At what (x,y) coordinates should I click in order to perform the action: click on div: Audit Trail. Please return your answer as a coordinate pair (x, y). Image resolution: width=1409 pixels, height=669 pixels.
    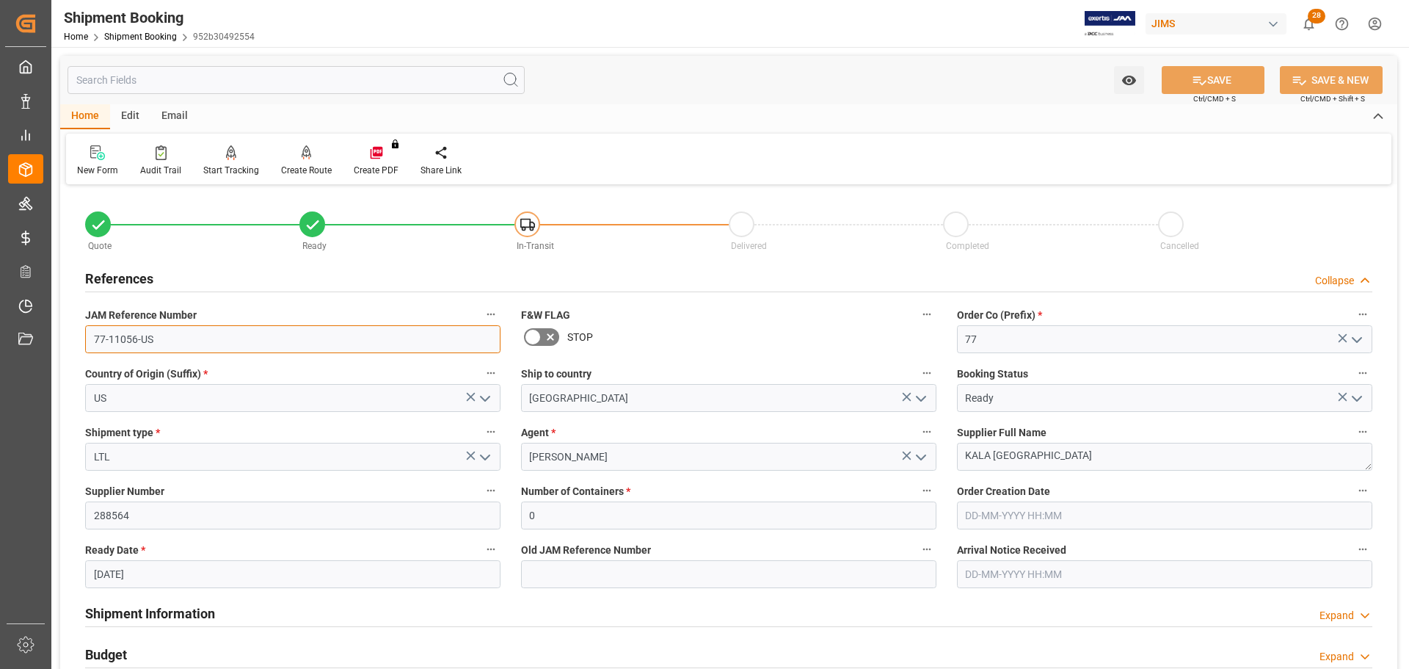
    Looking at the image, I should click on (161, 170).